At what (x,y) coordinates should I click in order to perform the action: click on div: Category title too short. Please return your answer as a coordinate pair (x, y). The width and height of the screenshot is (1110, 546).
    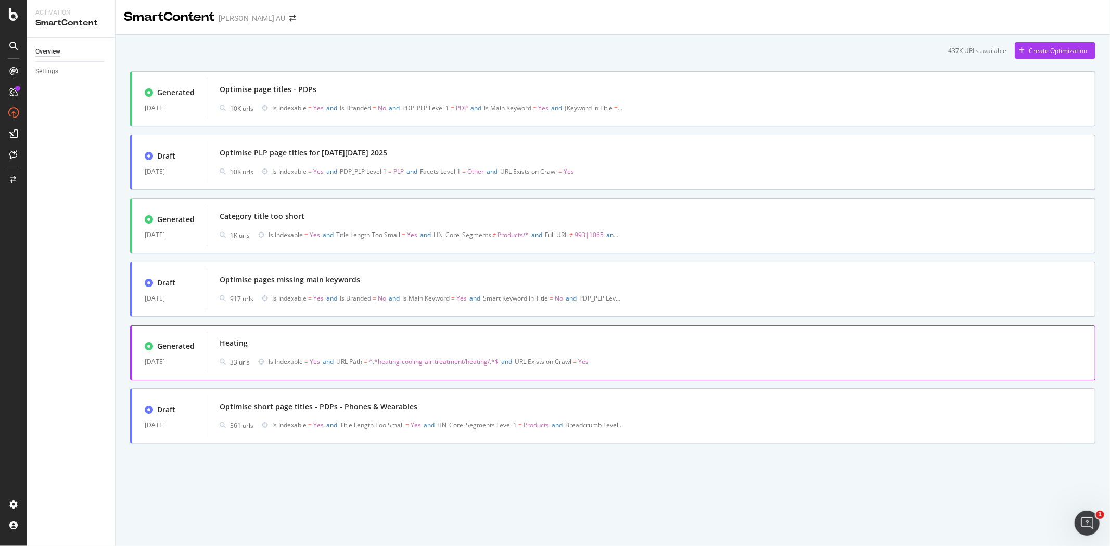
    Looking at the image, I should click on (262, 216).